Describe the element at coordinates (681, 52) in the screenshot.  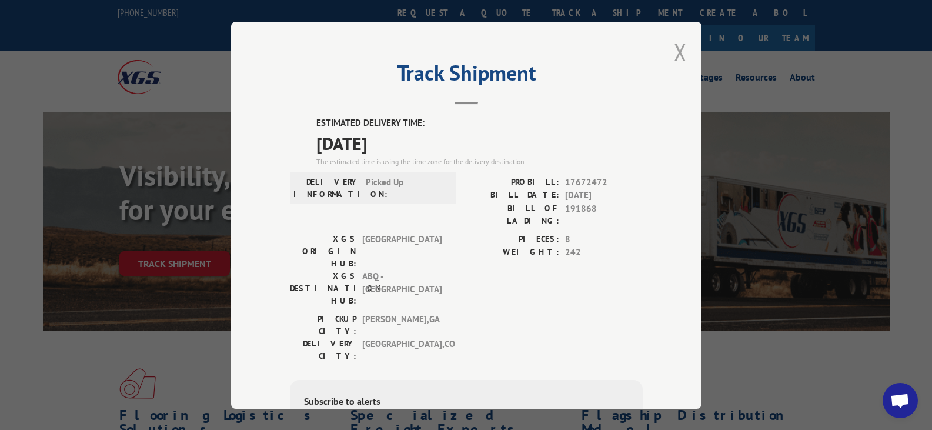
I see `button: Close modal` at that location.